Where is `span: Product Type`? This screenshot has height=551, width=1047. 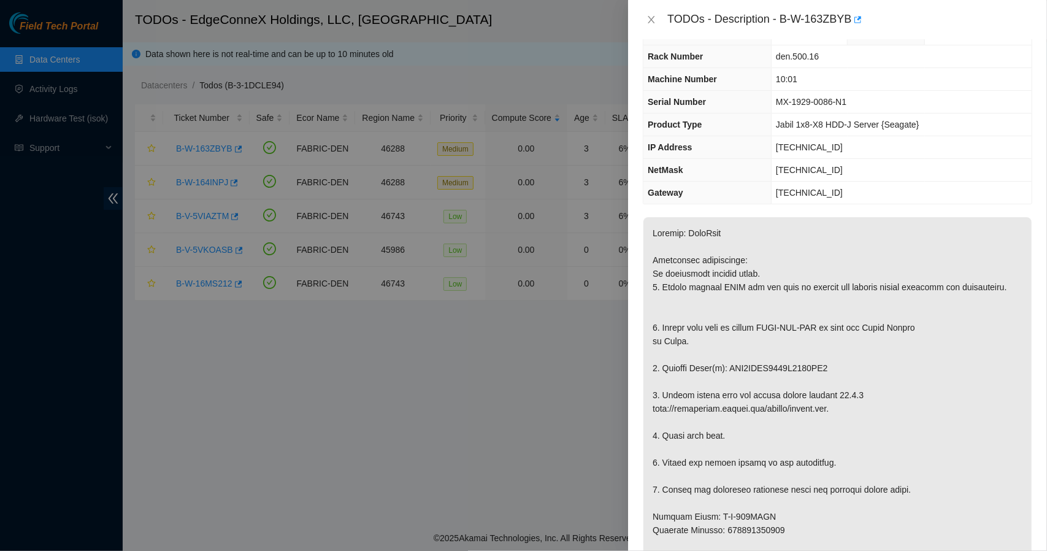
span: Product Type is located at coordinates (675, 125).